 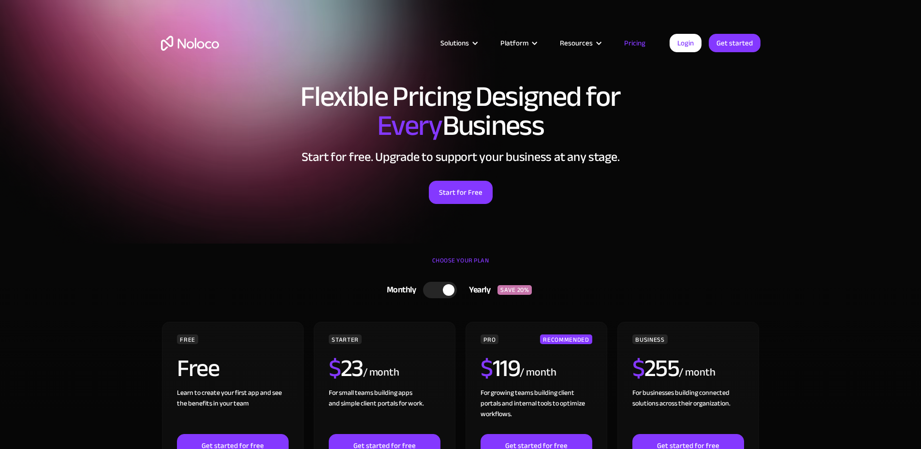 What do you see at coordinates (489, 339) in the screenshot?
I see `div: PRO` at bounding box center [489, 339].